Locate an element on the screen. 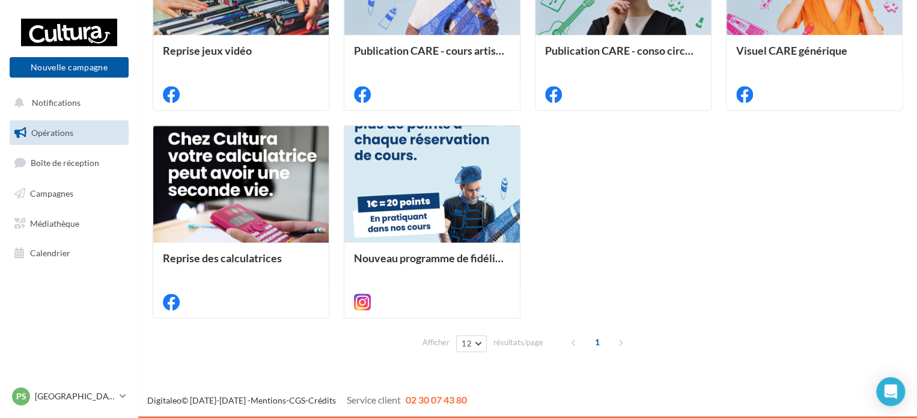 This screenshot has width=917, height=418. div: Reprise jeux vidéo is located at coordinates (241, 57).